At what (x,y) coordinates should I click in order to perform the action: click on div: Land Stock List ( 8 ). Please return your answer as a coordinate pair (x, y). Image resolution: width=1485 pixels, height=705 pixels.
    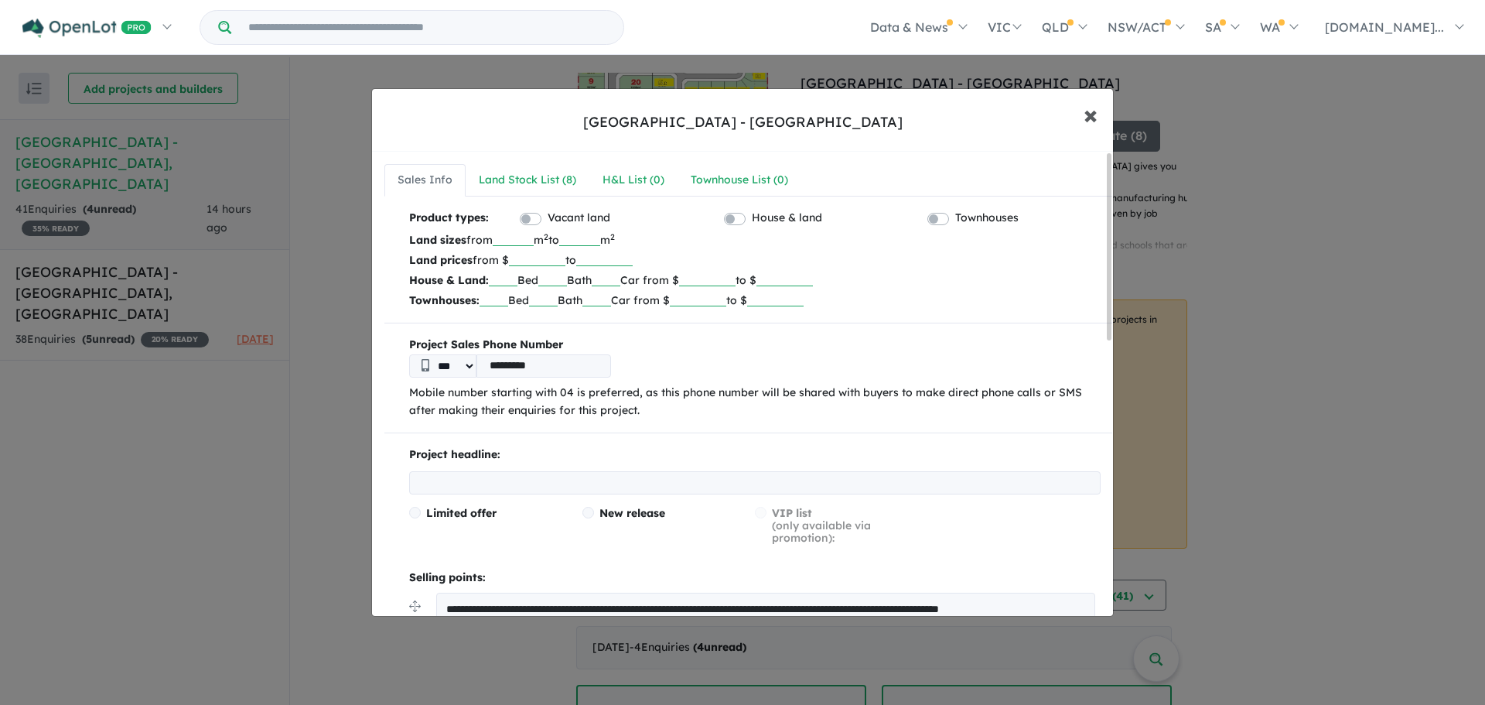
    Looking at the image, I should click on (528, 180).